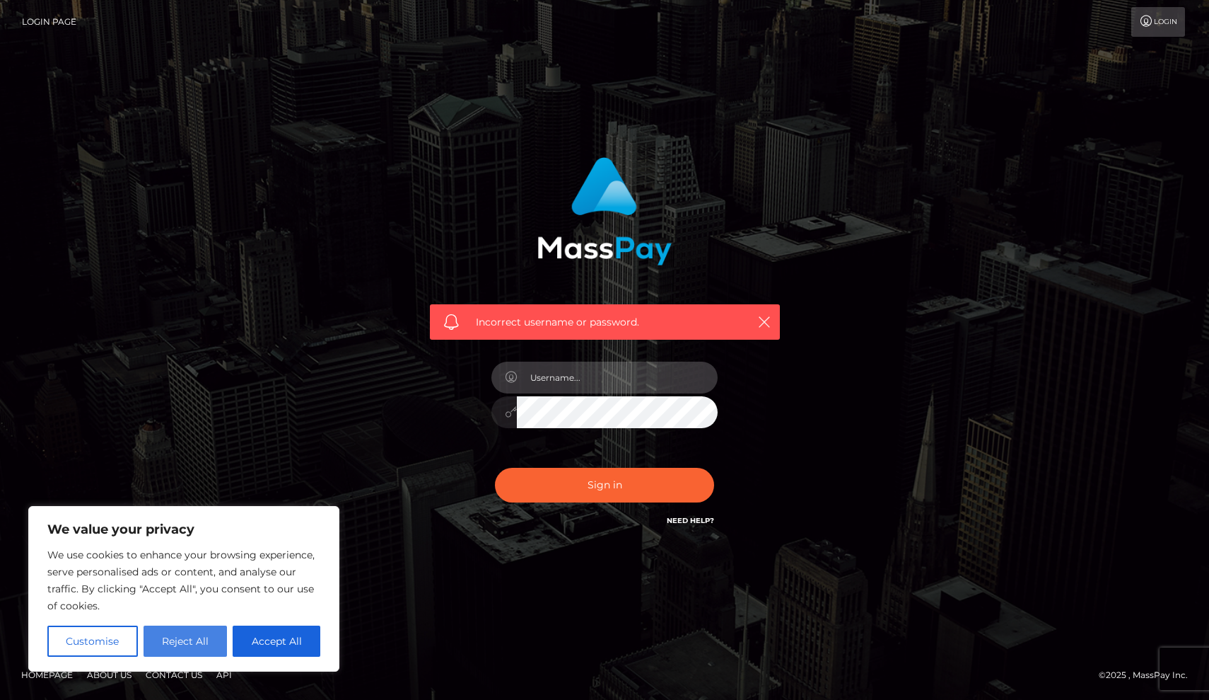  I want to click on p: We value your privacy, so click(184, 529).